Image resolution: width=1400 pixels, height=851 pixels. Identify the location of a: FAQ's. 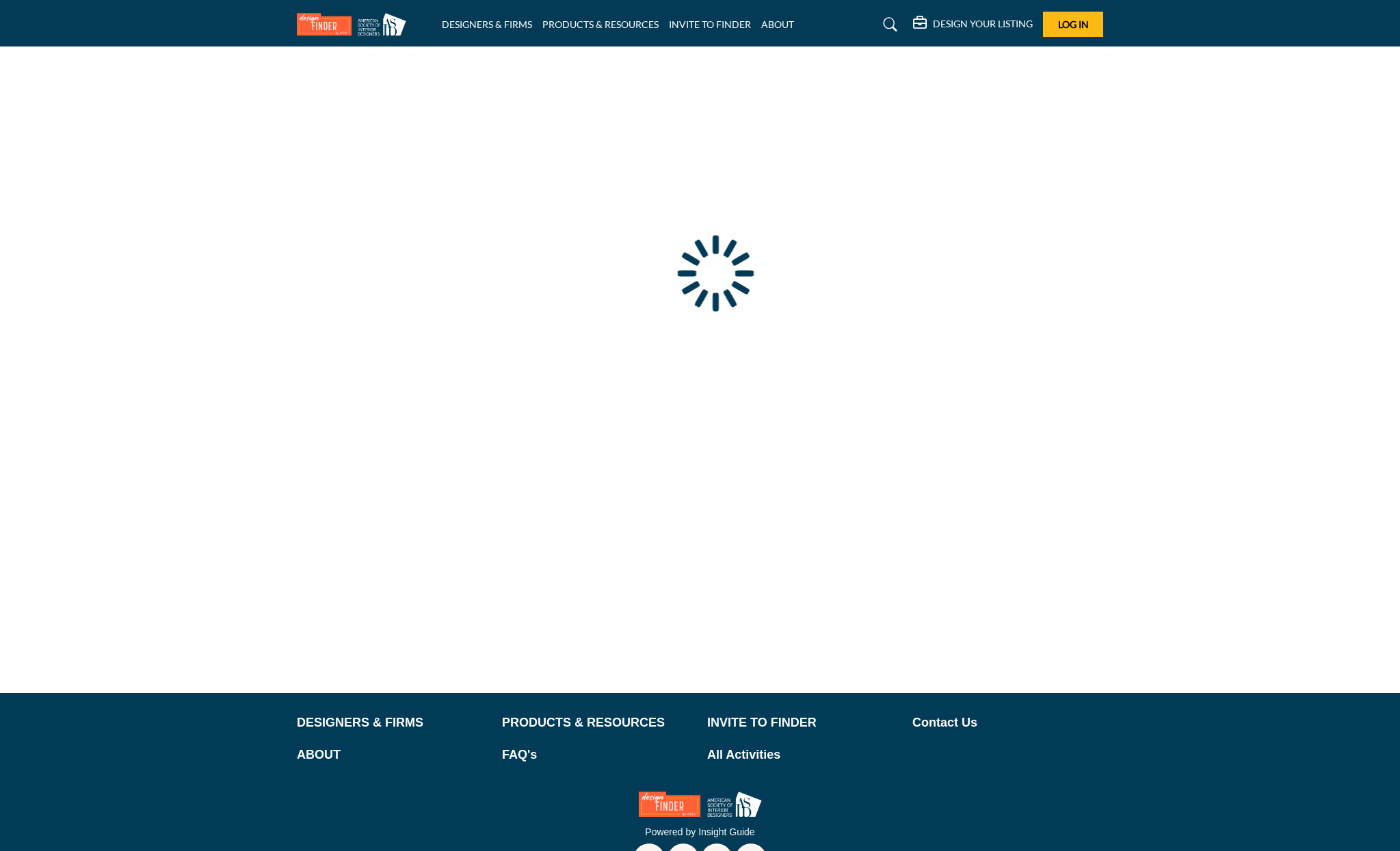
(597, 755).